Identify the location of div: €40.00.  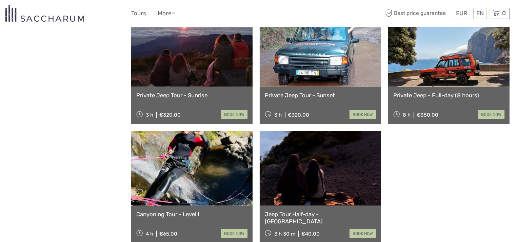
(310, 234).